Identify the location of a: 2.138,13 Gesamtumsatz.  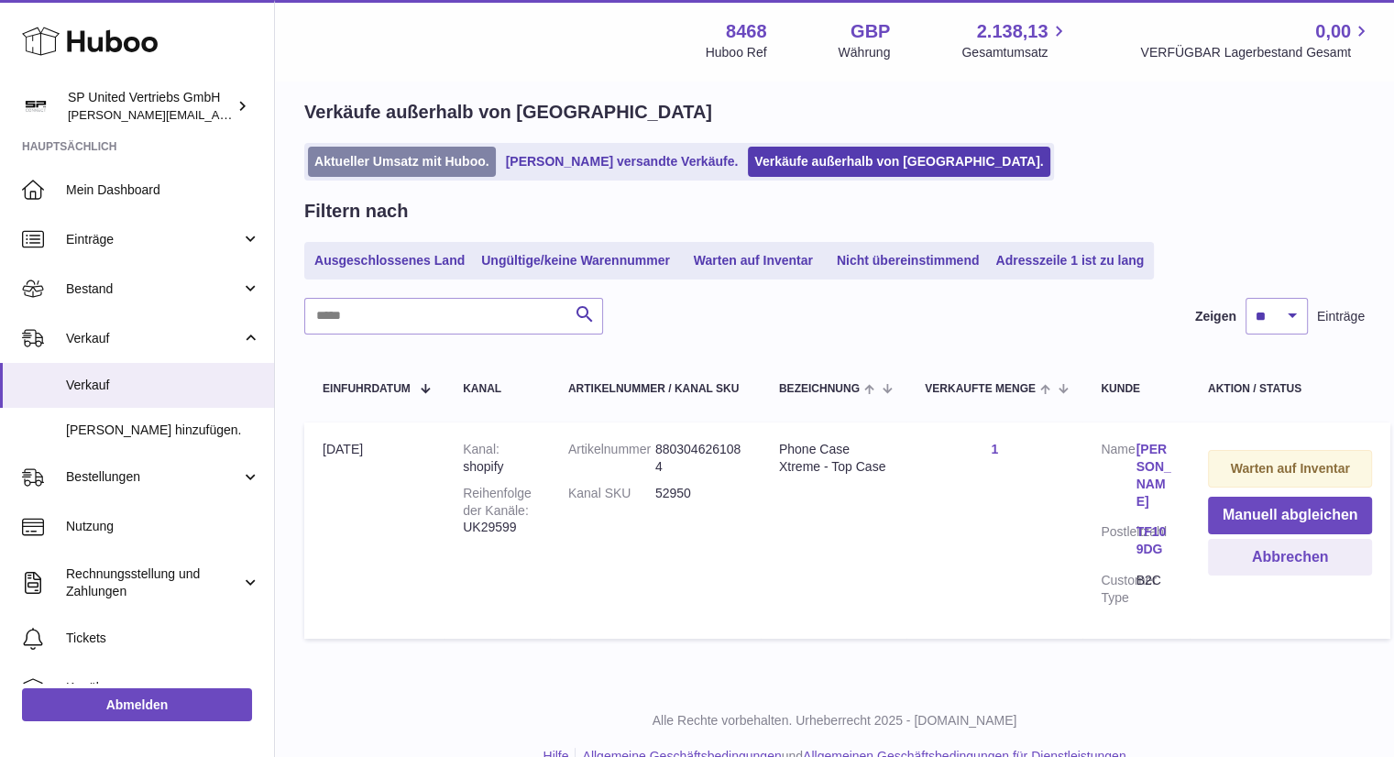
(1015, 40).